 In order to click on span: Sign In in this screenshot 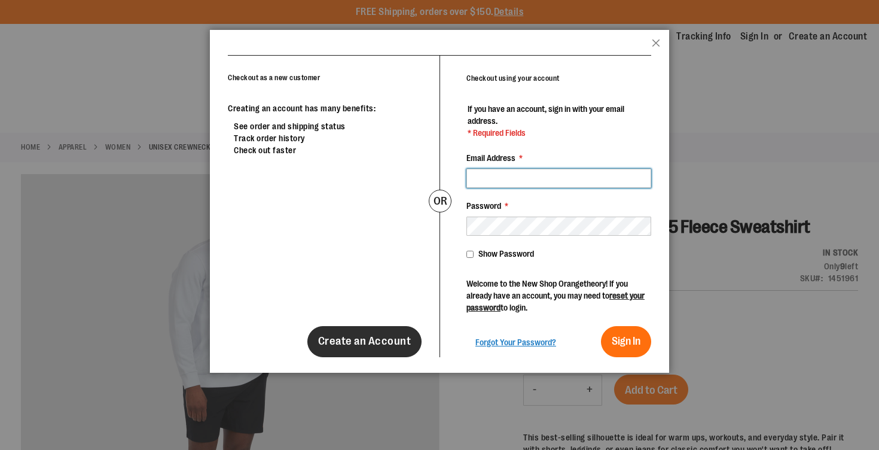, I will do `click(626, 341)`.